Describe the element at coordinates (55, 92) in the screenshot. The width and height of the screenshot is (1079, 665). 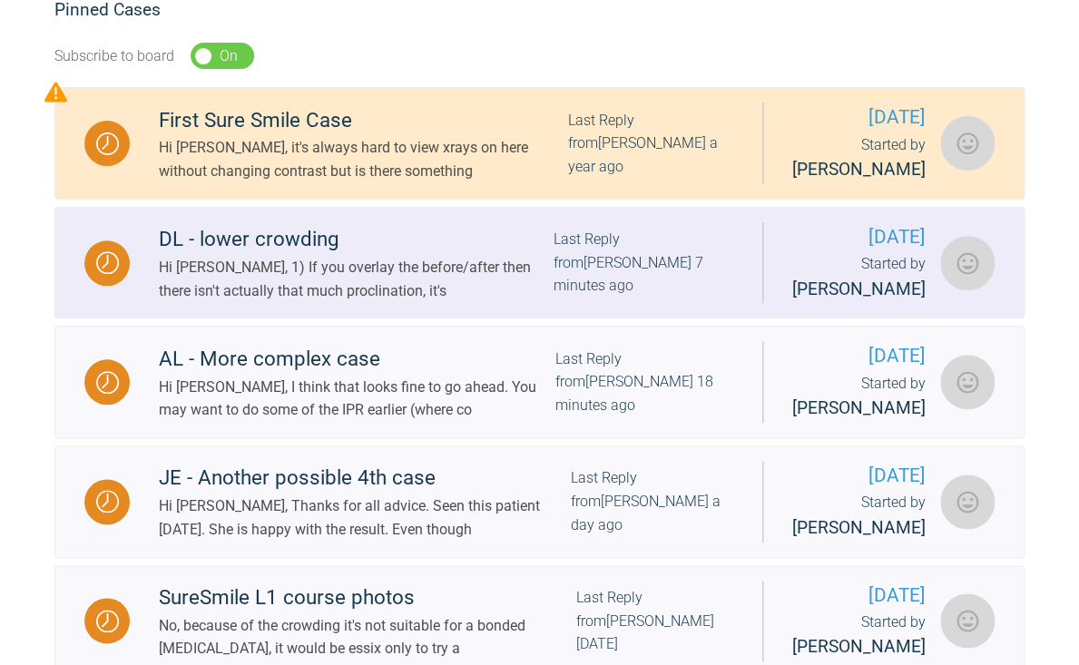
I see `img: Priority` at that location.